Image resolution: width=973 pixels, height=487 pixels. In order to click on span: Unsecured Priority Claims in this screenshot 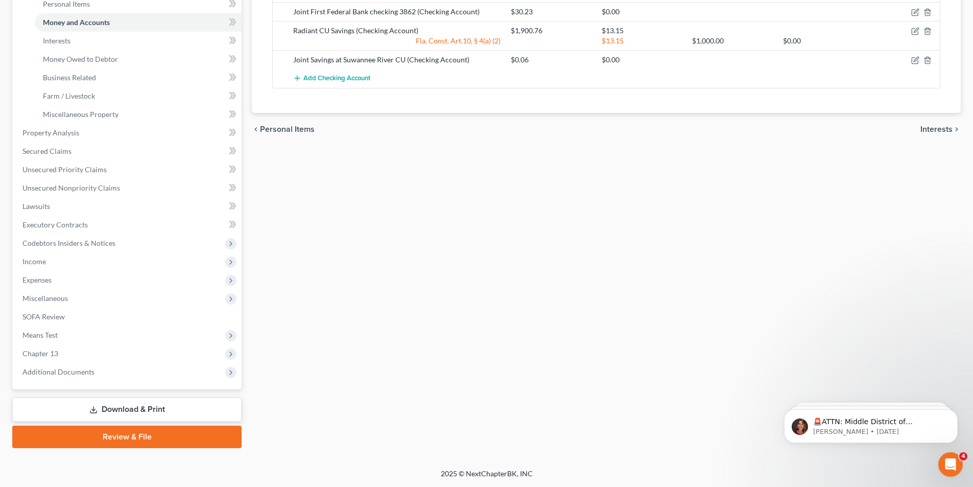, I will do `click(64, 169)`.